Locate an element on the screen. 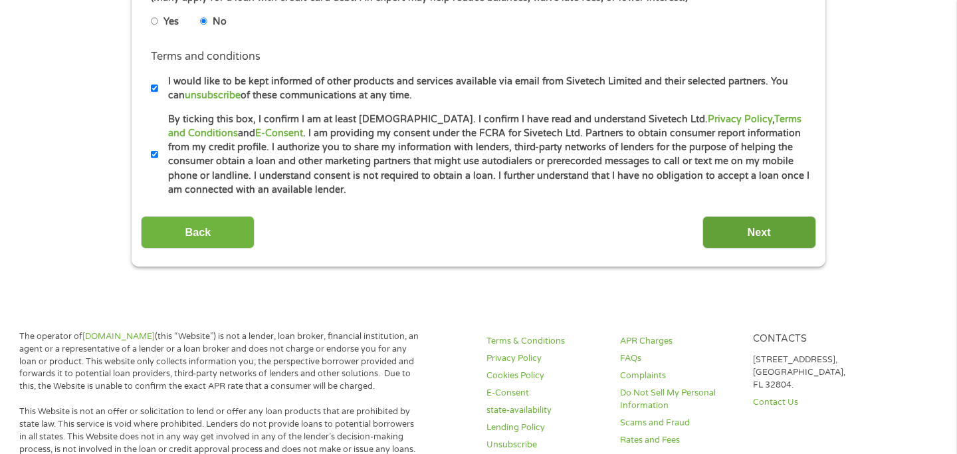 This screenshot has width=957, height=454. label: Terms and conditions is located at coordinates (205, 56).